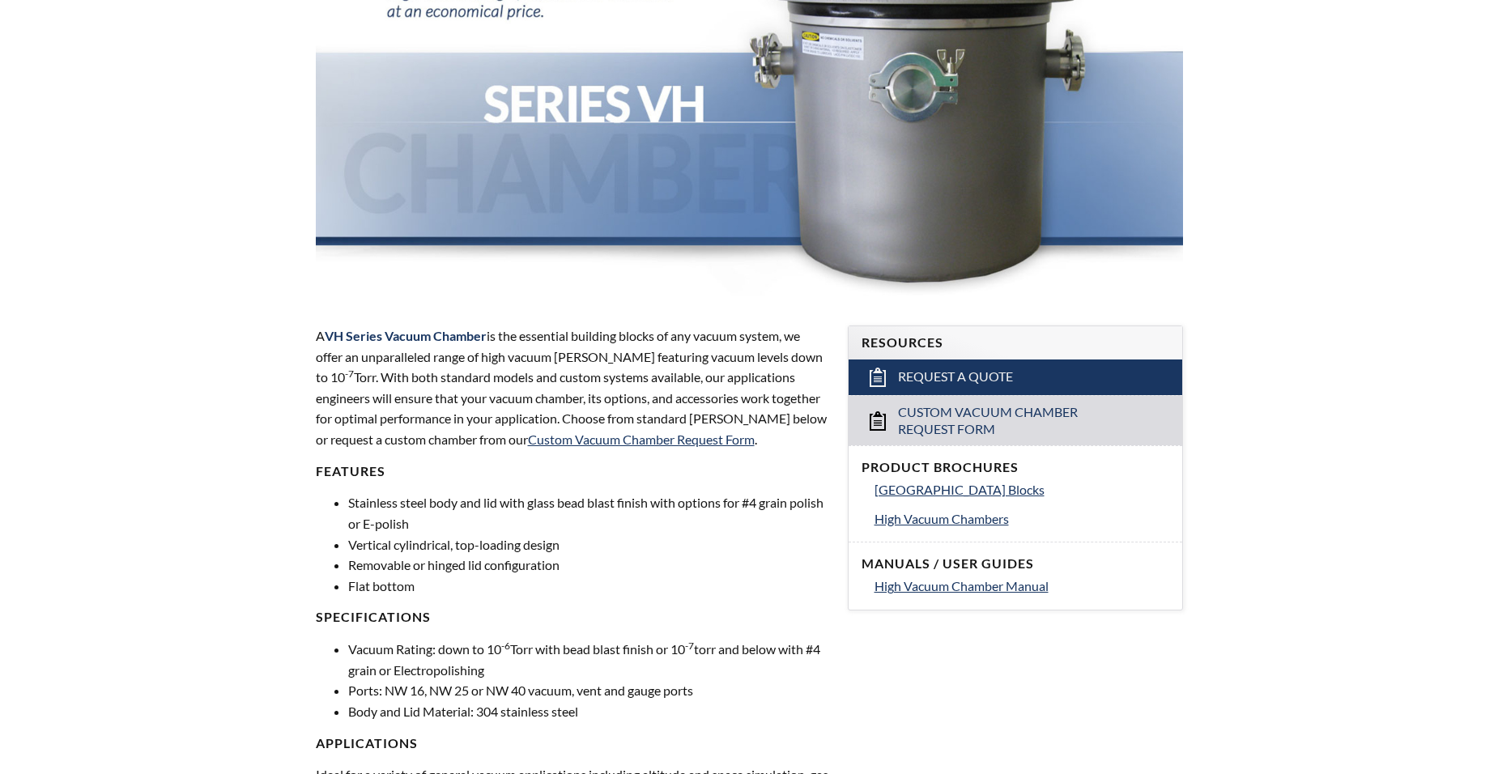  Describe the element at coordinates (961, 585) in the screenshot. I see `span: High Vacuum Chamber Manual` at that location.